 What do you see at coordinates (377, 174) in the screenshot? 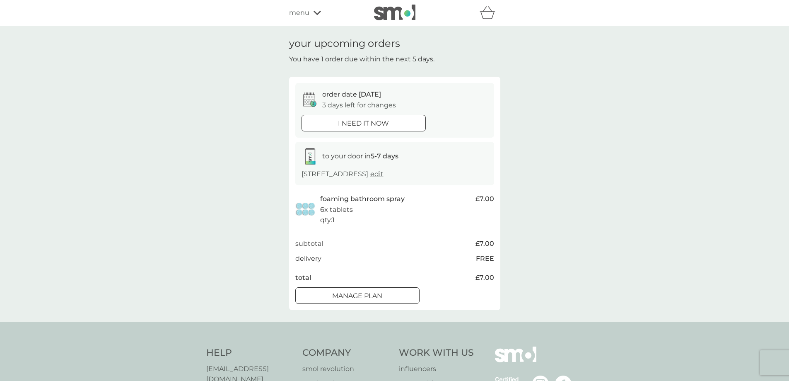
I see `span: edit` at bounding box center [377, 174].